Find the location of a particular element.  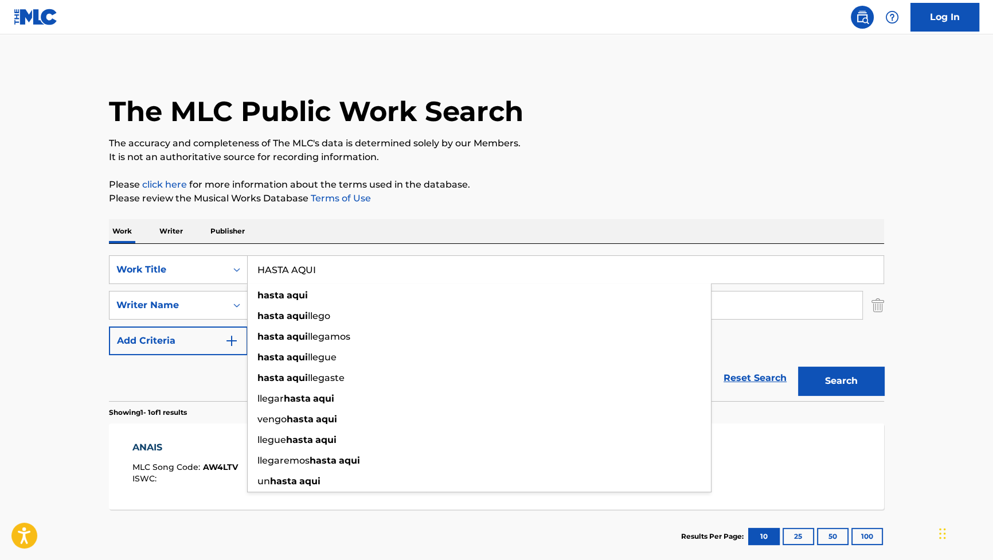

a: Terms of Use is located at coordinates (339, 198).